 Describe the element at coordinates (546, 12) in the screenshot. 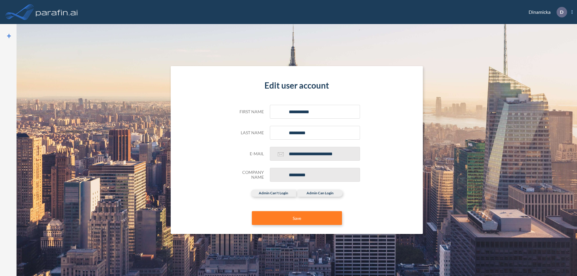

I see `div: Dinamicka` at that location.